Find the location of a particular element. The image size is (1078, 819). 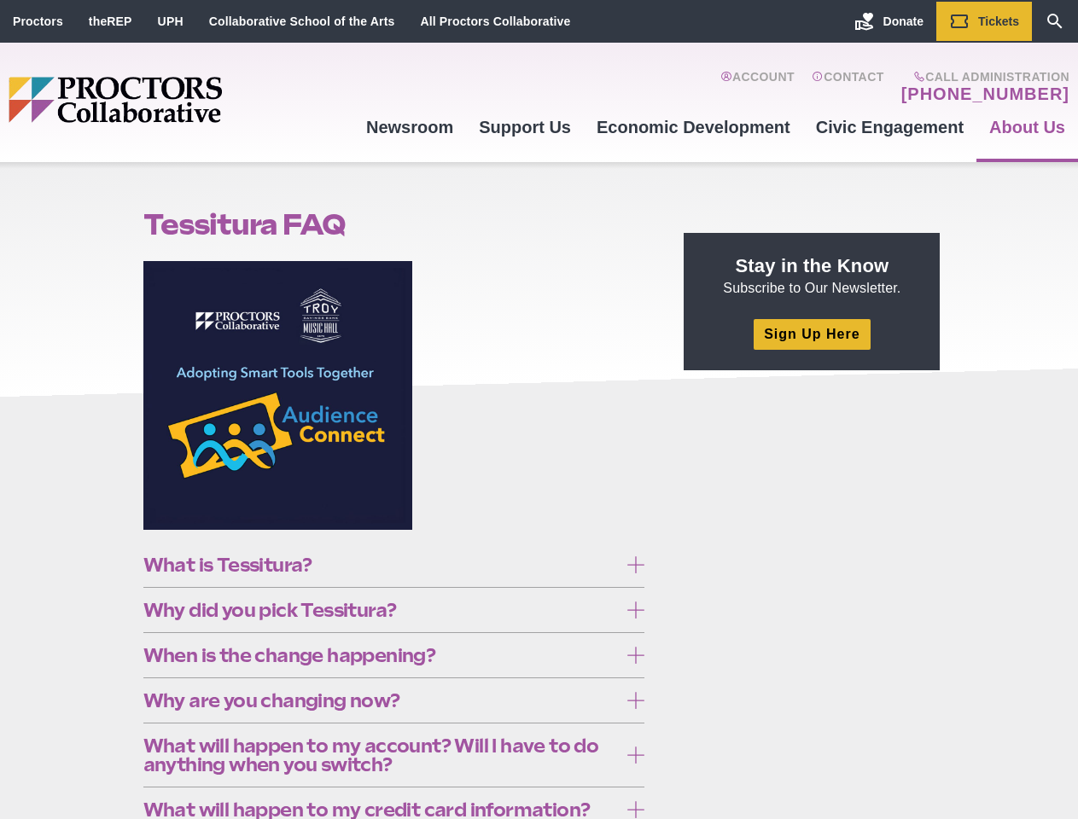

span: What will happen to my credit card information? is located at coordinates (381, 810).